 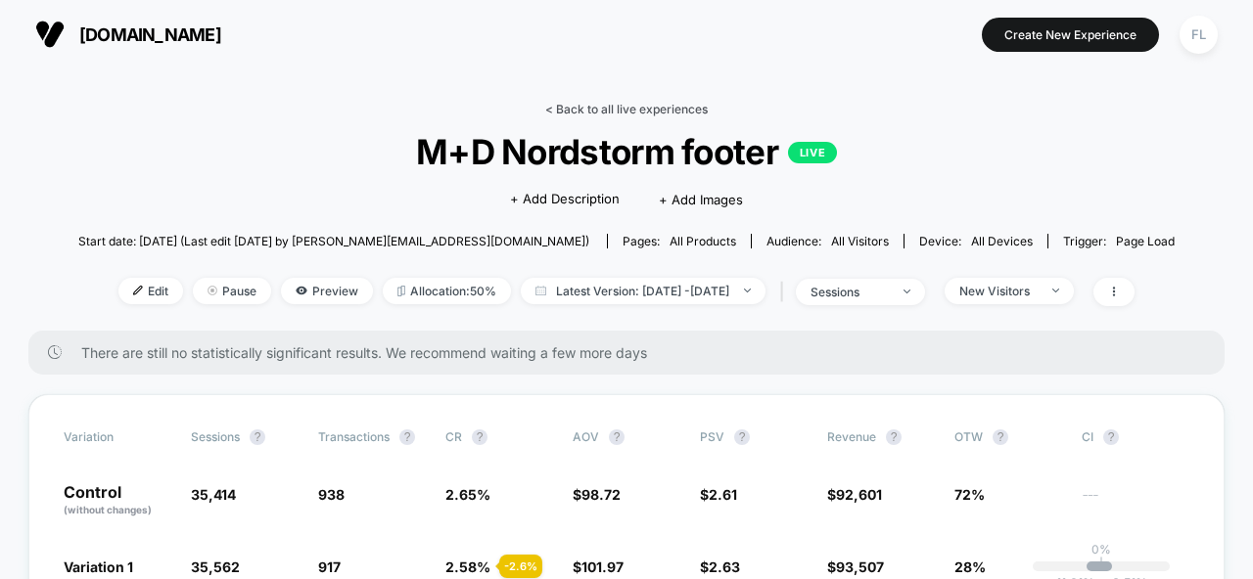 I want to click on span: 917, so click(x=329, y=567).